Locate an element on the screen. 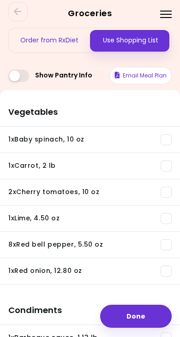 The width and height of the screenshot is (180, 337). span: Show Pantry Info is located at coordinates (64, 76).